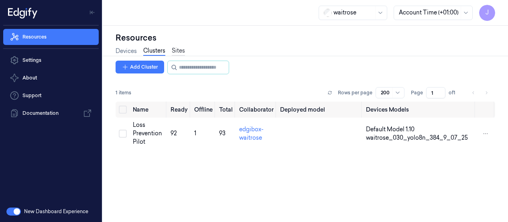  Describe the element at coordinates (51, 37) in the screenshot. I see `a: Resources` at that location.